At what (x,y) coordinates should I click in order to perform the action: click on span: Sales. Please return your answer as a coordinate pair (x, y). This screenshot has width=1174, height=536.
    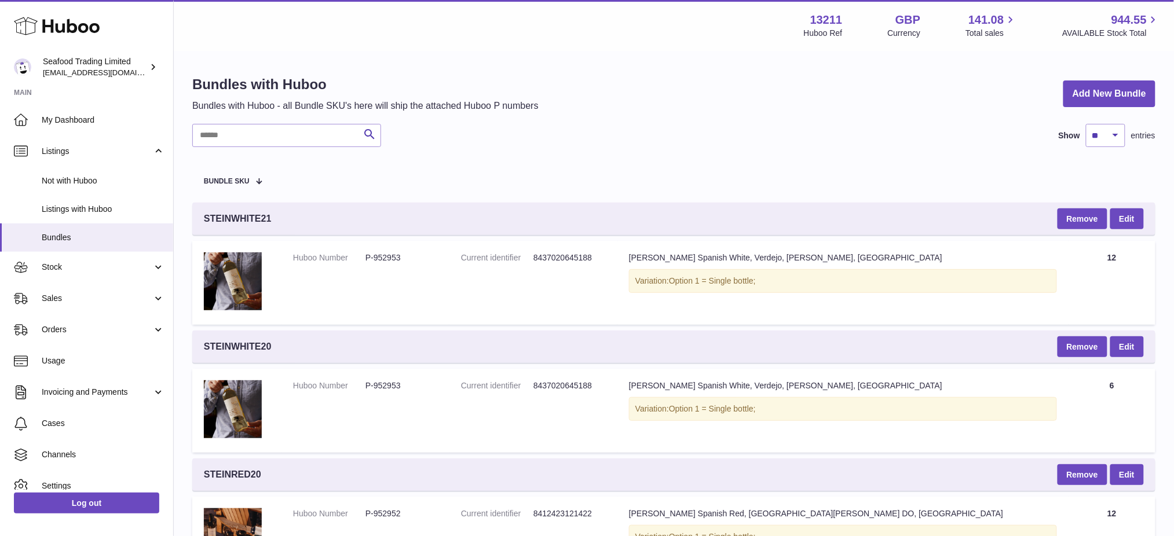
    Looking at the image, I should click on (97, 298).